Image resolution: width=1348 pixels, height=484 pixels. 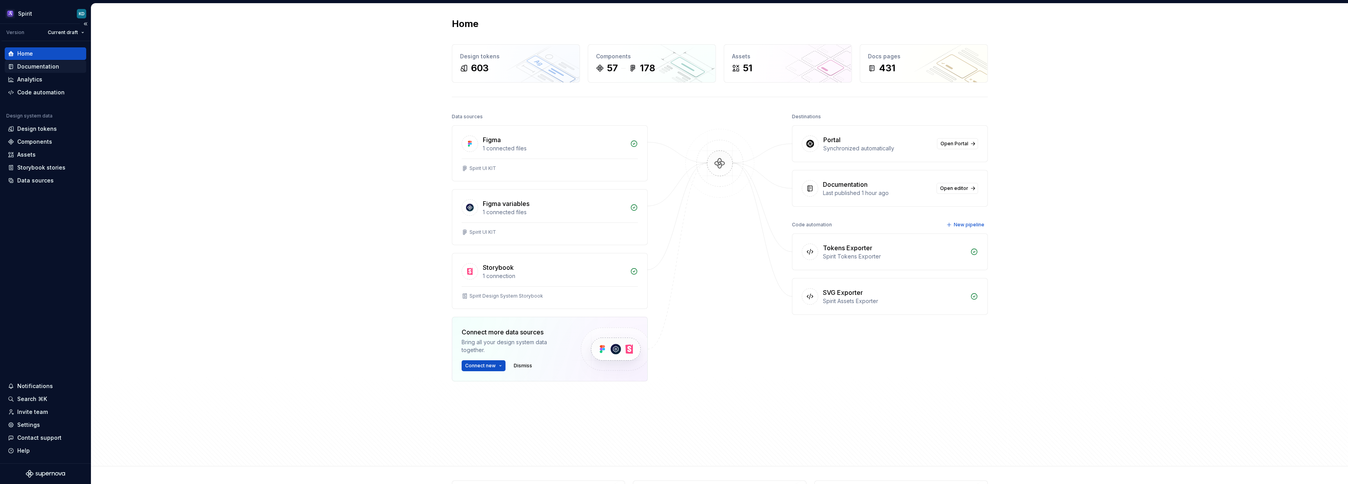 I want to click on a: Components, so click(x=45, y=142).